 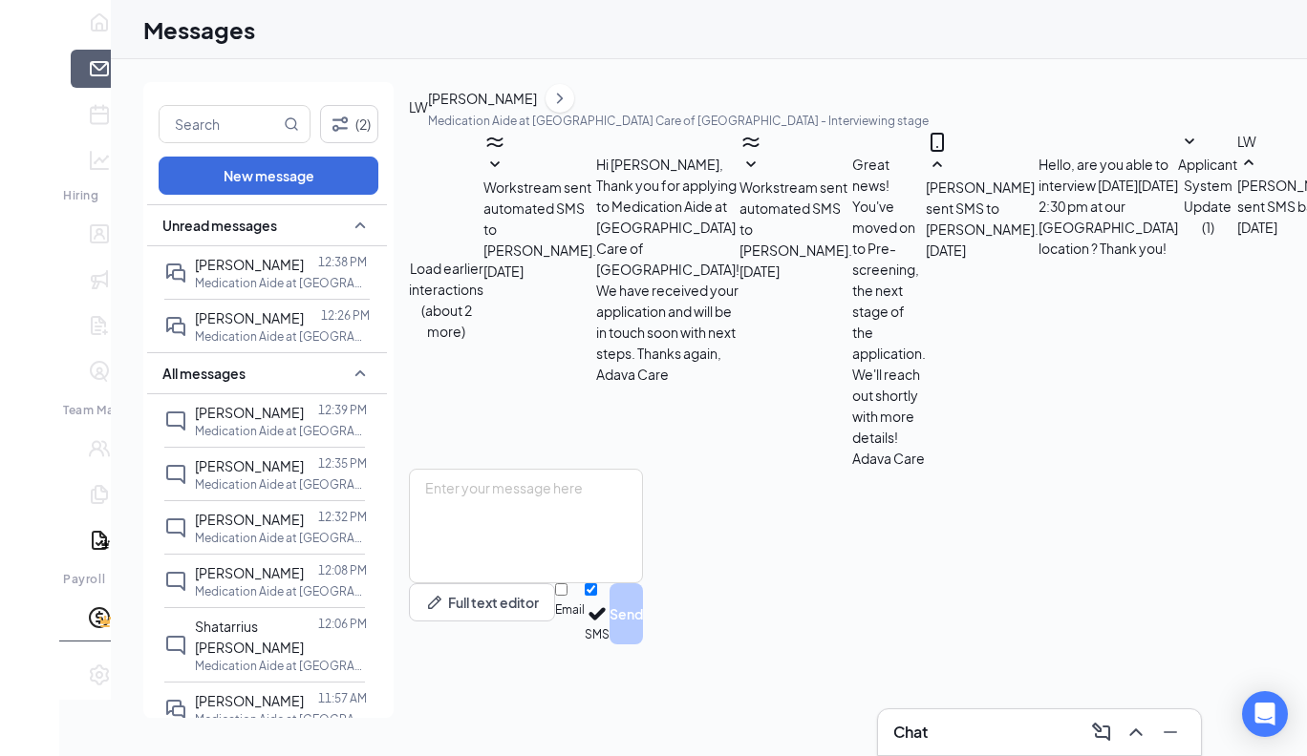 What do you see at coordinates (1101, 733) in the screenshot?
I see `button: ComposeMessage` at bounding box center [1101, 733].